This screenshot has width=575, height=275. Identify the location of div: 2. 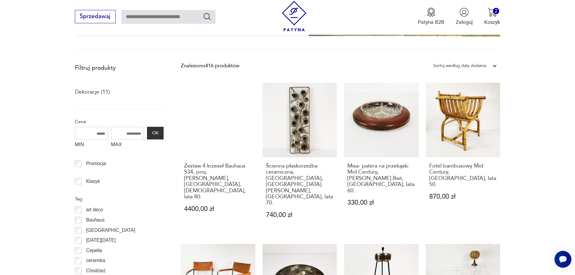
(496, 11).